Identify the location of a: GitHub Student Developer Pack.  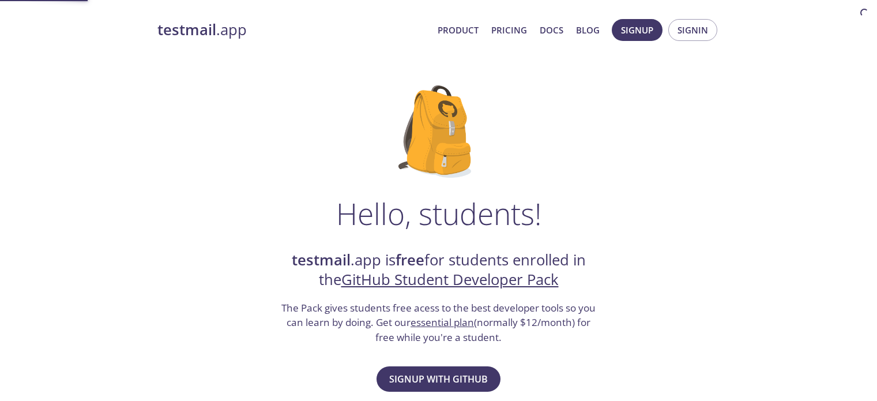
(450, 279).